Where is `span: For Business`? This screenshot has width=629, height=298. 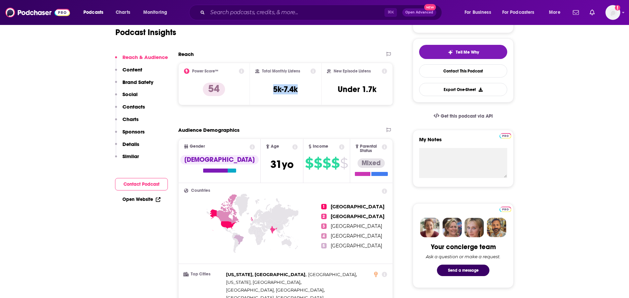
span: For Business is located at coordinates (478, 12).